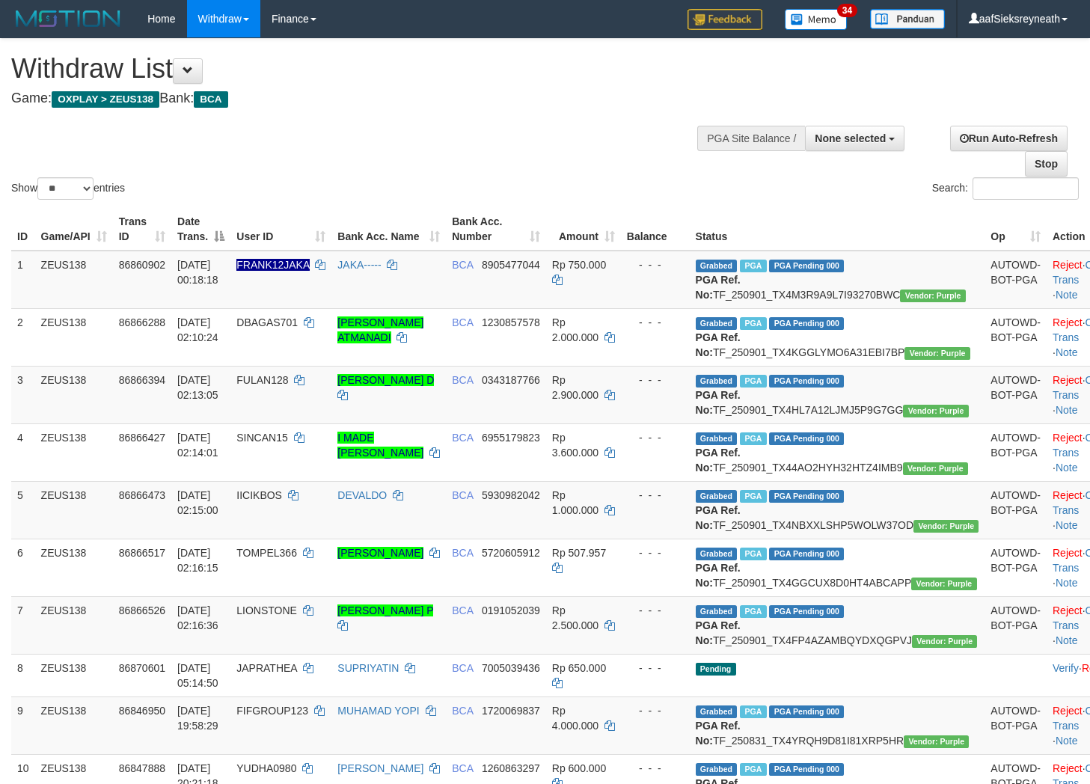 This screenshot has width=1090, height=784. Describe the element at coordinates (575, 387) in the screenshot. I see `span: Rp 2.900.000` at that location.